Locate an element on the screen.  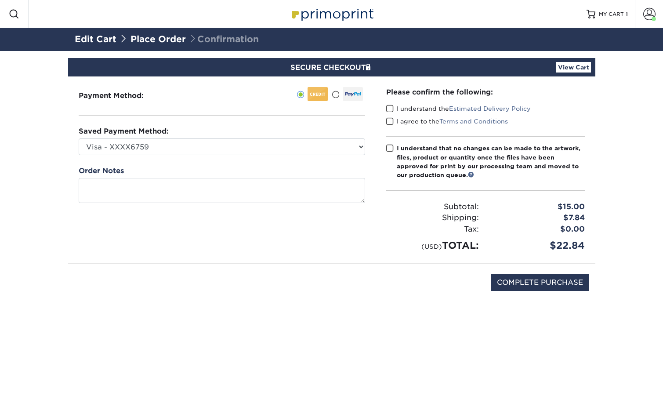
span: 1 is located at coordinates (627, 14).